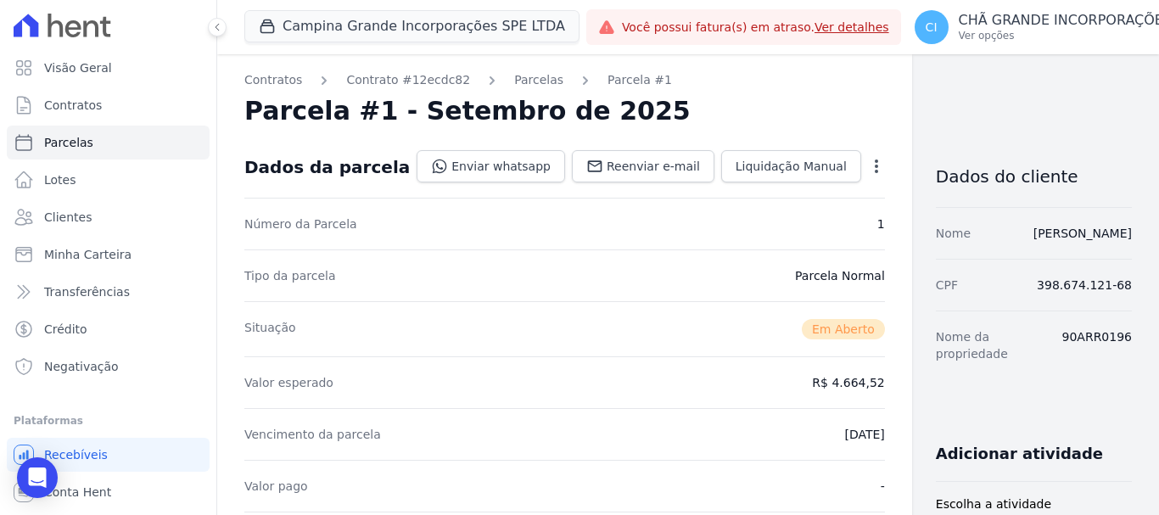 This screenshot has height=515, width=1159. I want to click on span: Liquidação Manual, so click(791, 166).